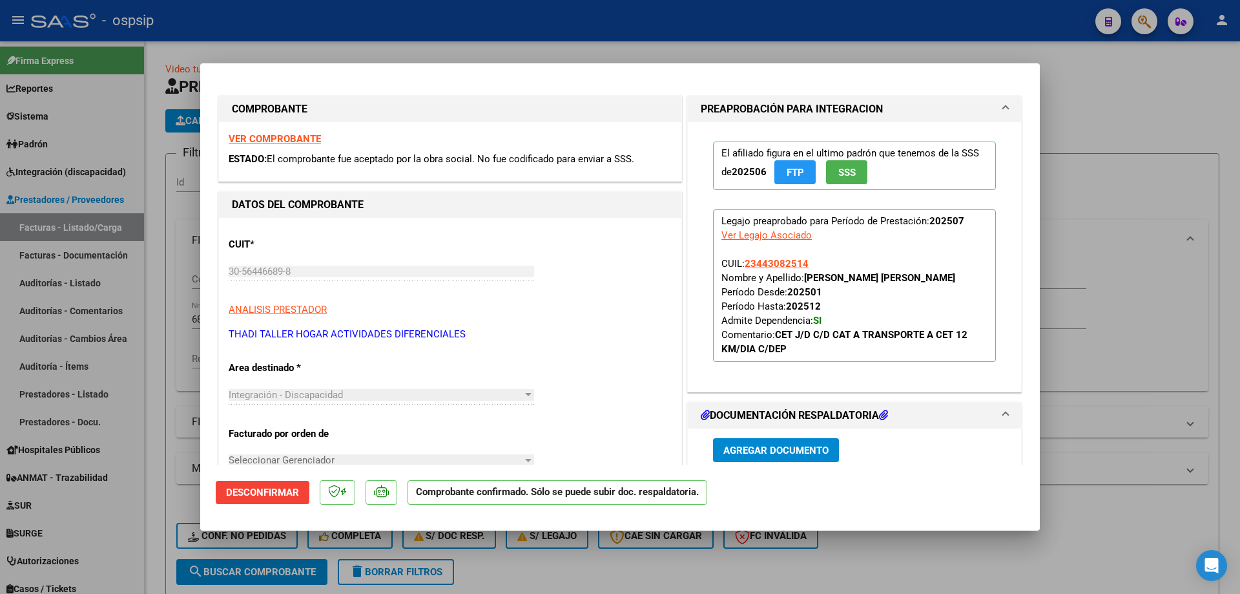 Image resolution: width=1240 pixels, height=594 pixels. Describe the element at coordinates (776, 450) in the screenshot. I see `span: Agregar Documento` at that location.